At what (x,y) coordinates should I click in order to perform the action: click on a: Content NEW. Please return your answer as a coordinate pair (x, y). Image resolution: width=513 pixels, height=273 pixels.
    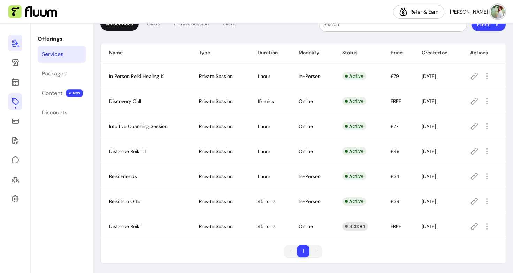
    Looking at the image, I should click on (62, 93).